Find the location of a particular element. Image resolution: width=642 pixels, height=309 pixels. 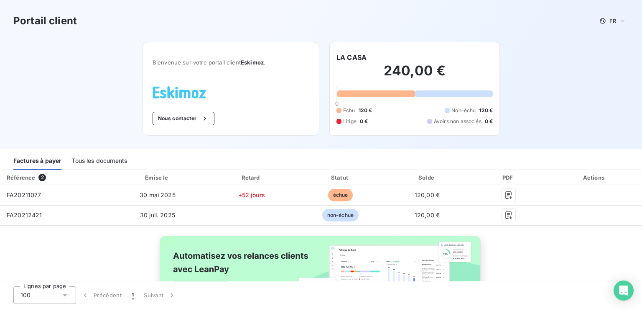

div: Solde is located at coordinates (427, 177).